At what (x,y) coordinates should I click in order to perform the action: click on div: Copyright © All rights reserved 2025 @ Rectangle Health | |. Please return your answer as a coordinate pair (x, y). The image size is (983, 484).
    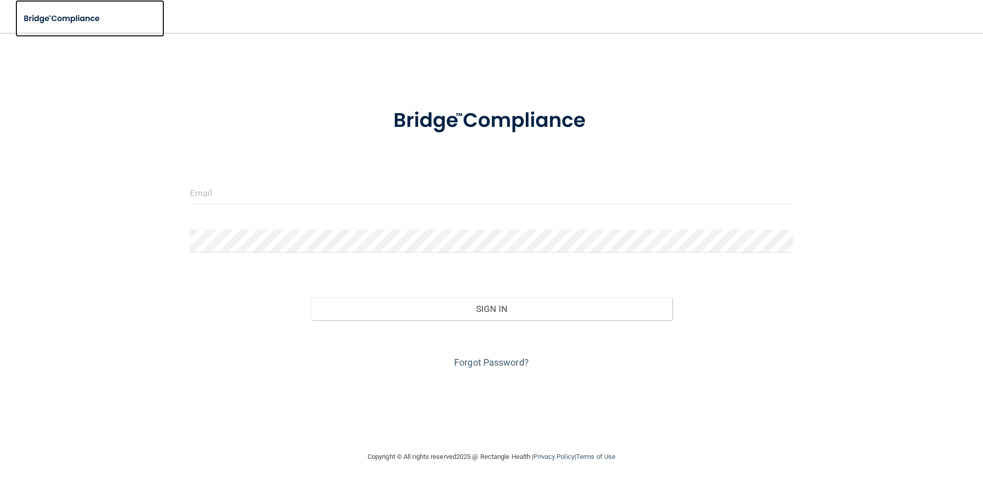
    Looking at the image, I should click on (491, 457).